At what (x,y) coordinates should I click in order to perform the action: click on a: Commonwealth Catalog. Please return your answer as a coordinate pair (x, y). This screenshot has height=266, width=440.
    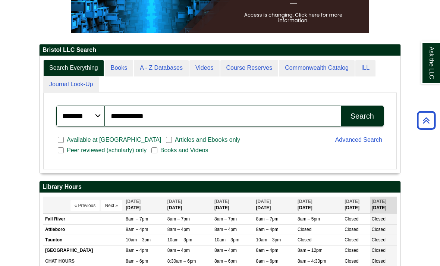
    Looking at the image, I should click on (316, 68).